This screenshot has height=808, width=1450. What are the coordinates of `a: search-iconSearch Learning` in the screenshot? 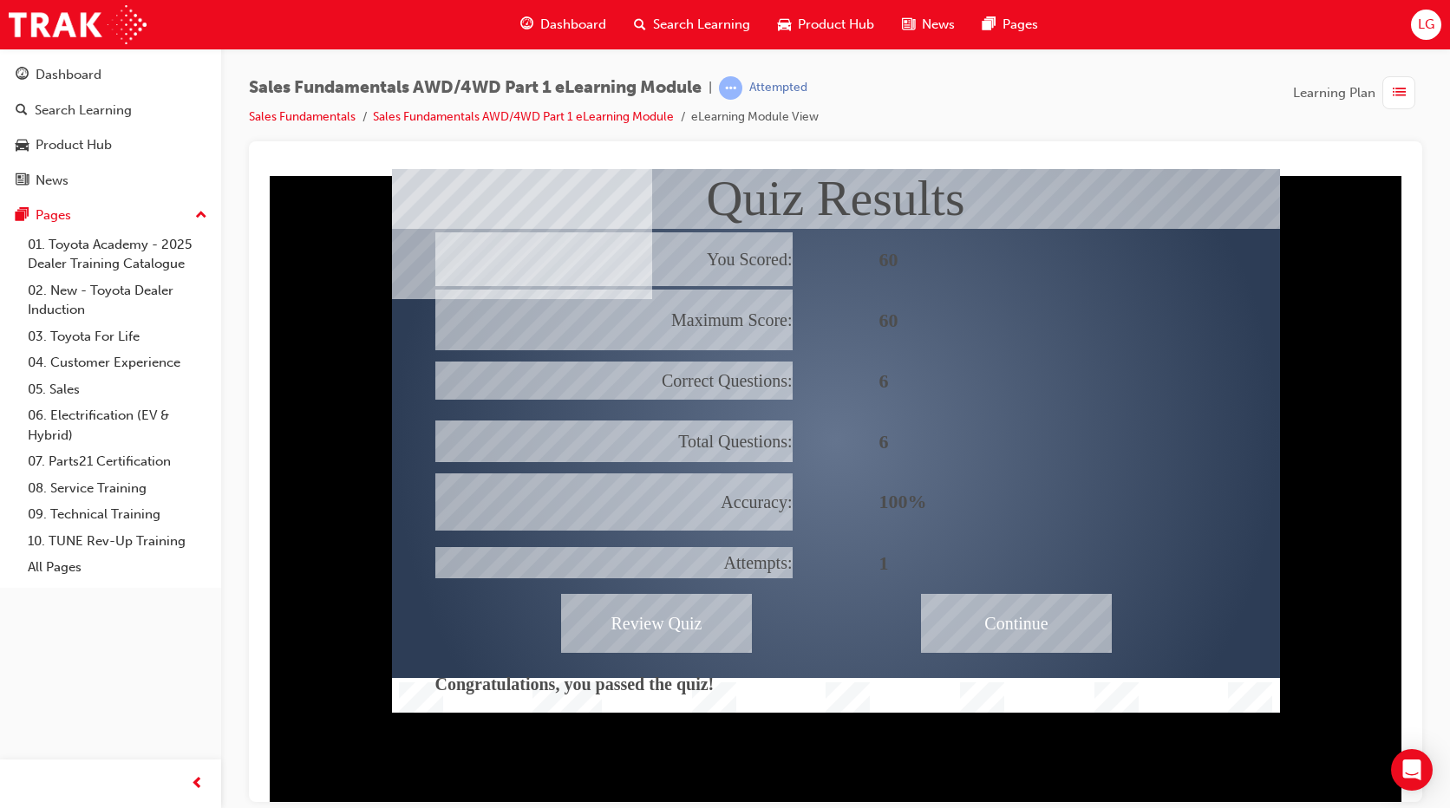 It's located at (692, 24).